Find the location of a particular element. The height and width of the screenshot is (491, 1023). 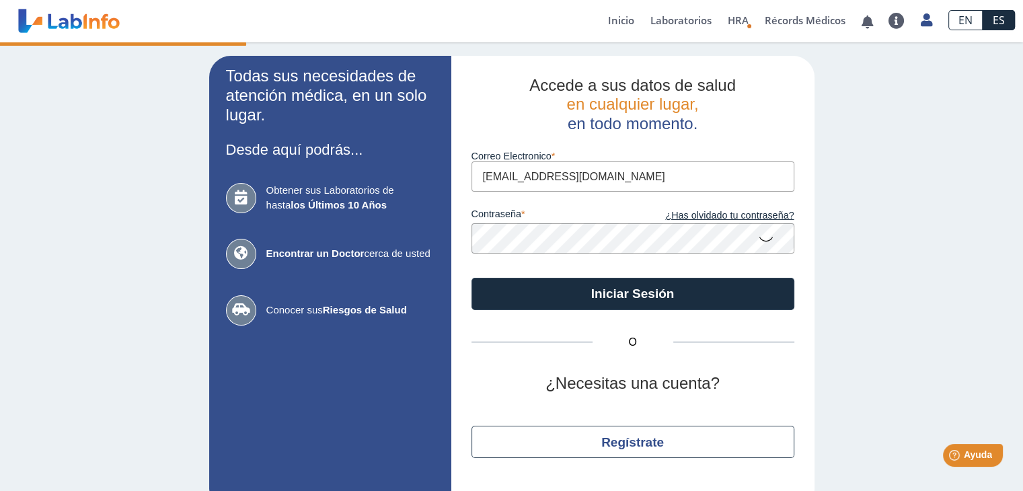

a: ES is located at coordinates (999, 20).